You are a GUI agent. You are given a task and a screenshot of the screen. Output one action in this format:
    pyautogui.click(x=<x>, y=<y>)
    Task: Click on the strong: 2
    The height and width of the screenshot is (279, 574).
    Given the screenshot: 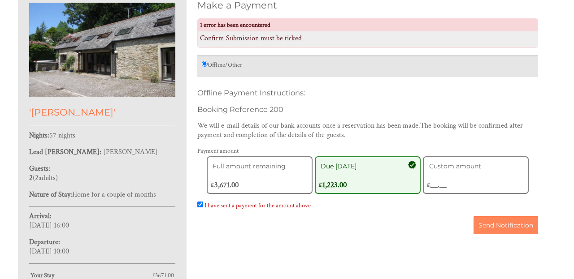 What is the action you would take?
    pyautogui.click(x=31, y=178)
    